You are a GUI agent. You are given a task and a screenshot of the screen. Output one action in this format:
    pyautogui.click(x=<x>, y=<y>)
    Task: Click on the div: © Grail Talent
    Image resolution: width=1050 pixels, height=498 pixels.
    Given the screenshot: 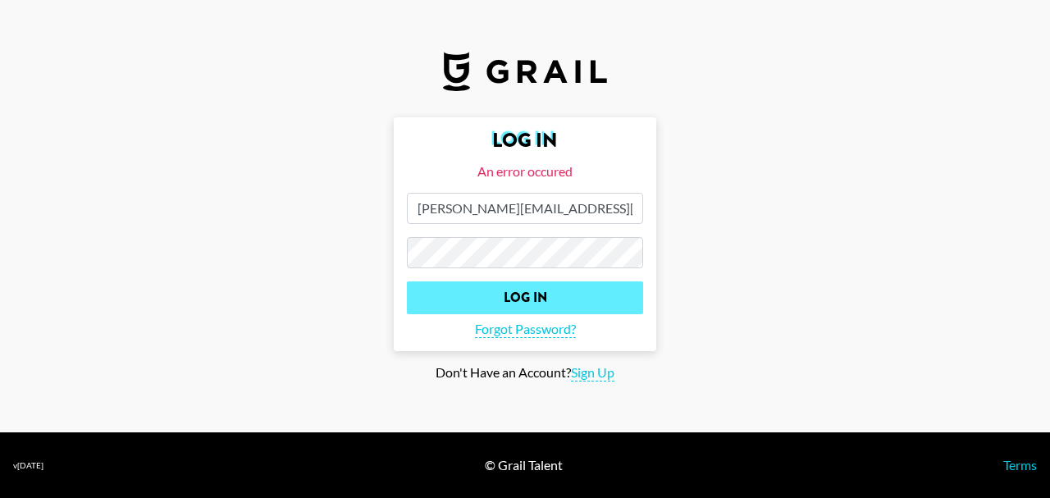 What is the action you would take?
    pyautogui.click(x=523, y=465)
    